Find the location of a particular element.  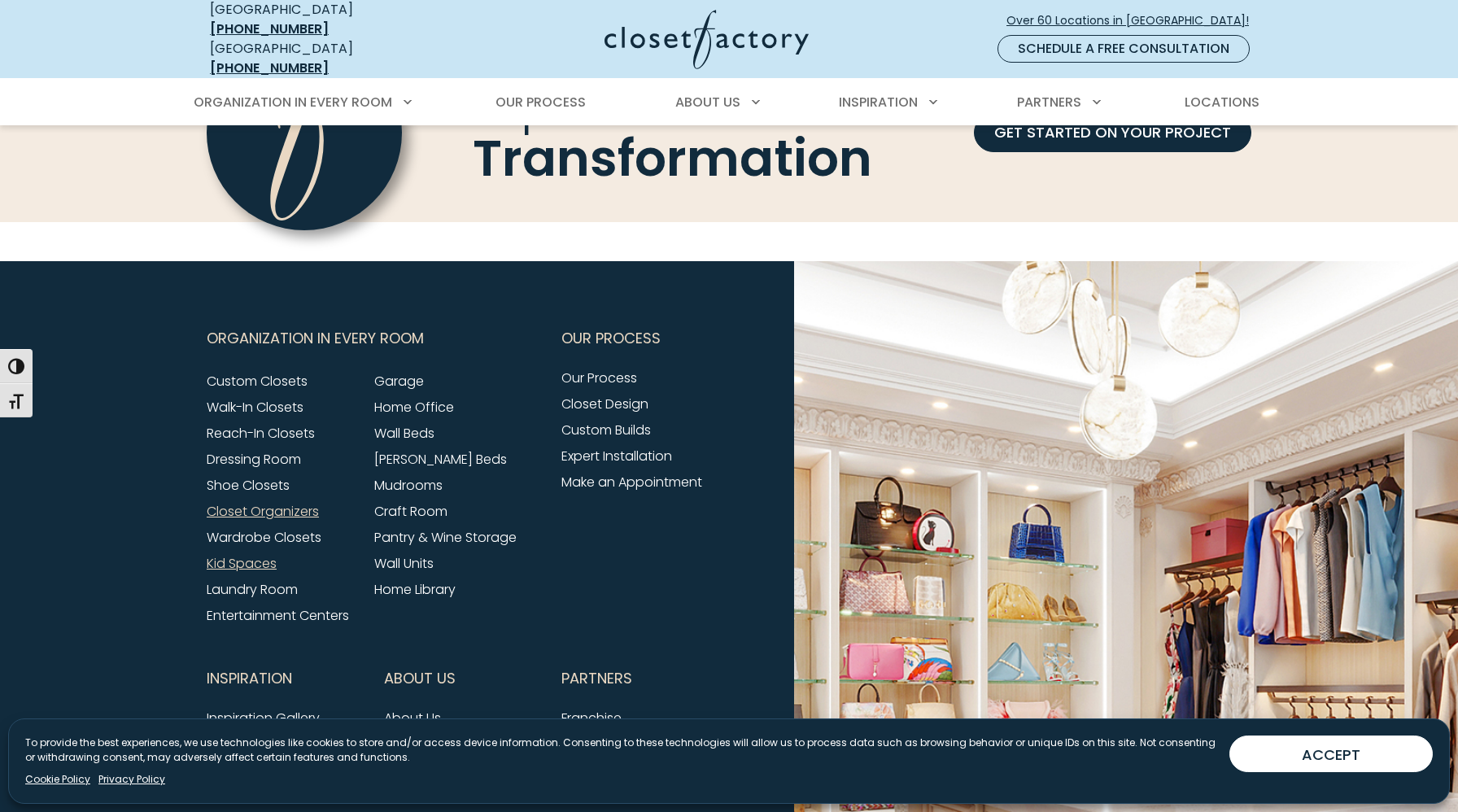

a: GET STARTED ON YOUR PROJECT is located at coordinates (1113, 133).